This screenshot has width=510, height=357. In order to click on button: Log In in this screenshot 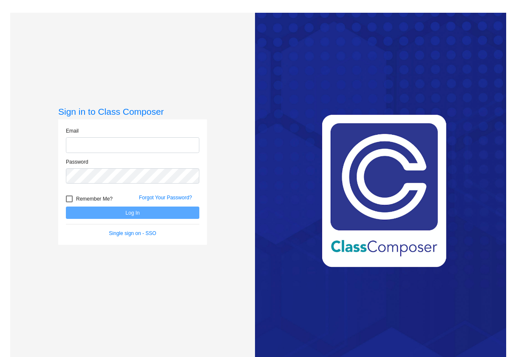, I will do `click(133, 212)`.